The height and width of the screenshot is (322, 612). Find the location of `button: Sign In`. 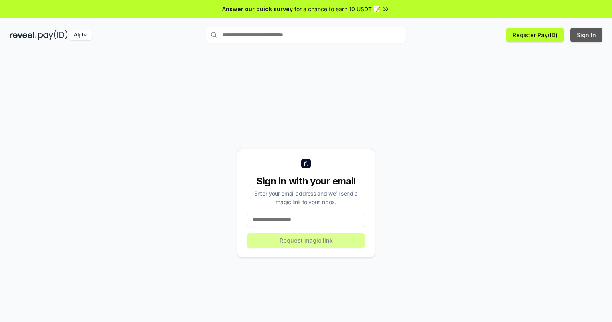

button: Sign In is located at coordinates (586, 35).